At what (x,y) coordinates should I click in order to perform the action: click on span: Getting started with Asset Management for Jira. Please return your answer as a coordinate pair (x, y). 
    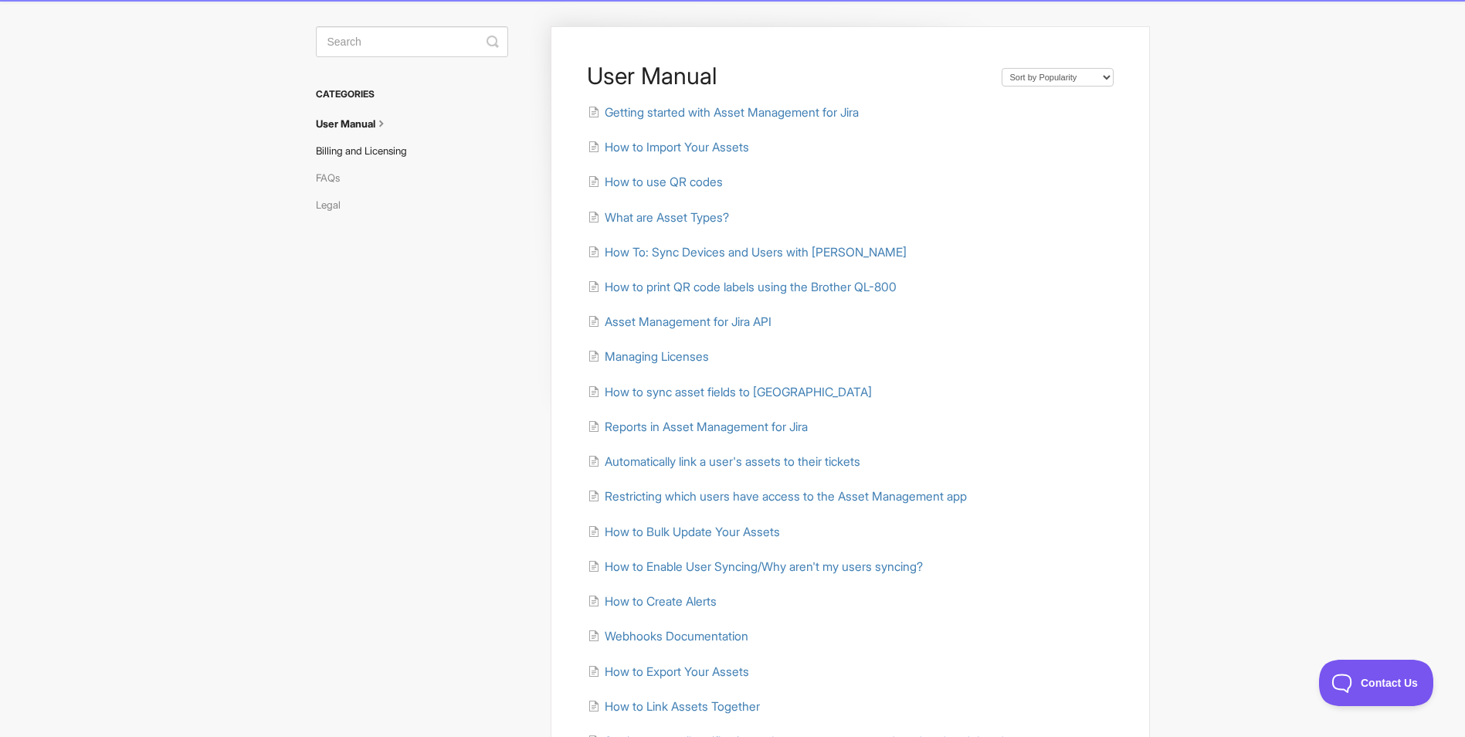
    Looking at the image, I should click on (732, 112).